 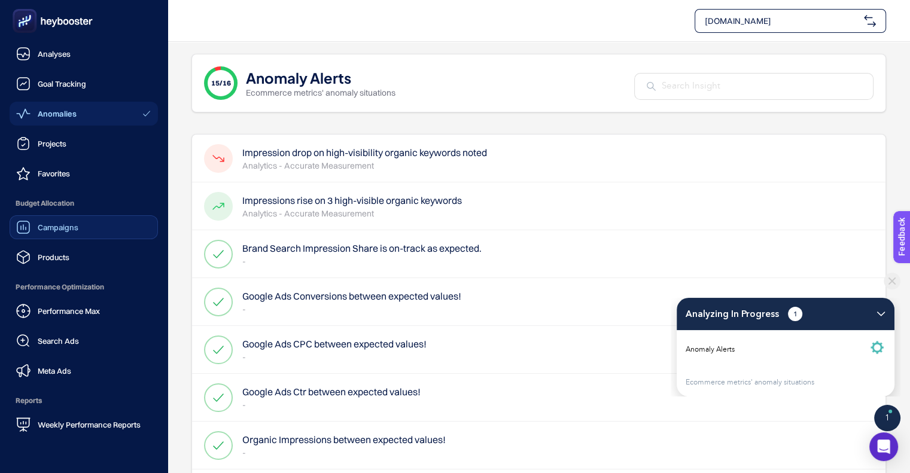 What do you see at coordinates (362, 248) in the screenshot?
I see `h4: Brand Search Impression Share is on-track as expected.` at bounding box center [362, 248].